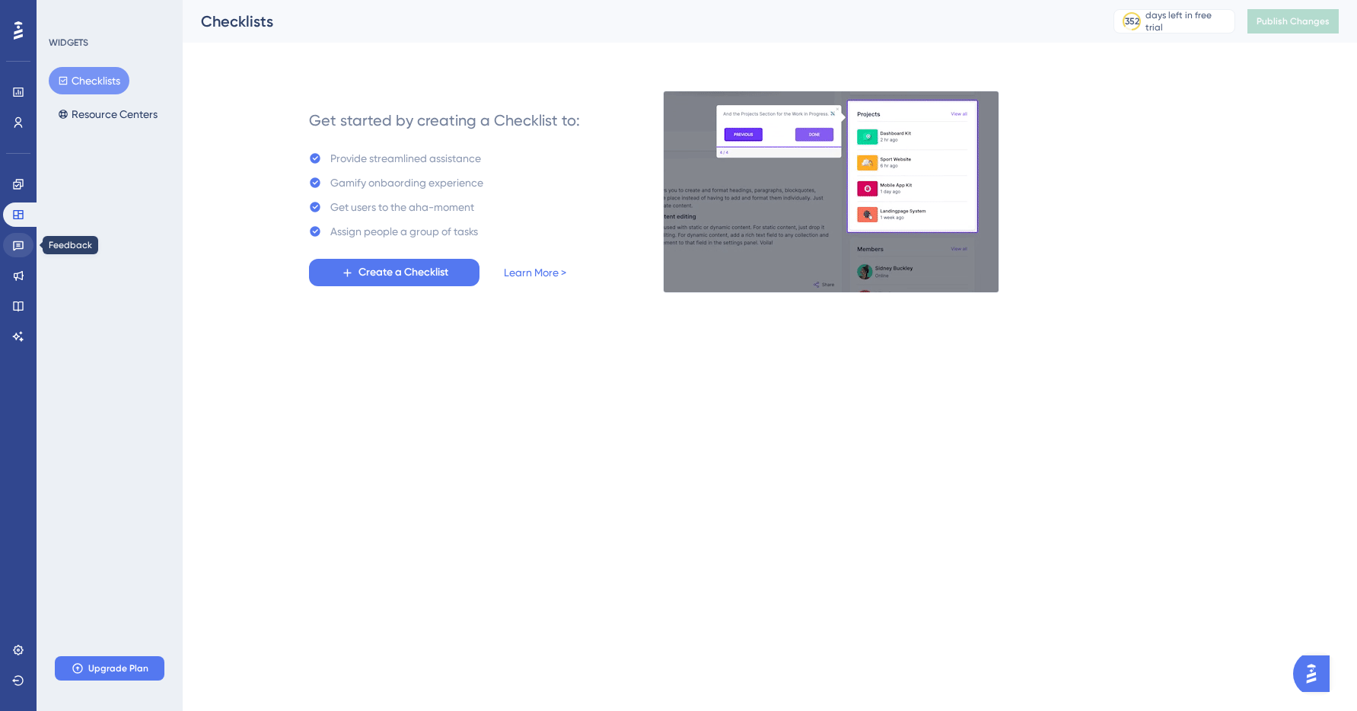  What do you see at coordinates (406, 158) in the screenshot?
I see `div: Provide streamlined assistance` at bounding box center [406, 158].